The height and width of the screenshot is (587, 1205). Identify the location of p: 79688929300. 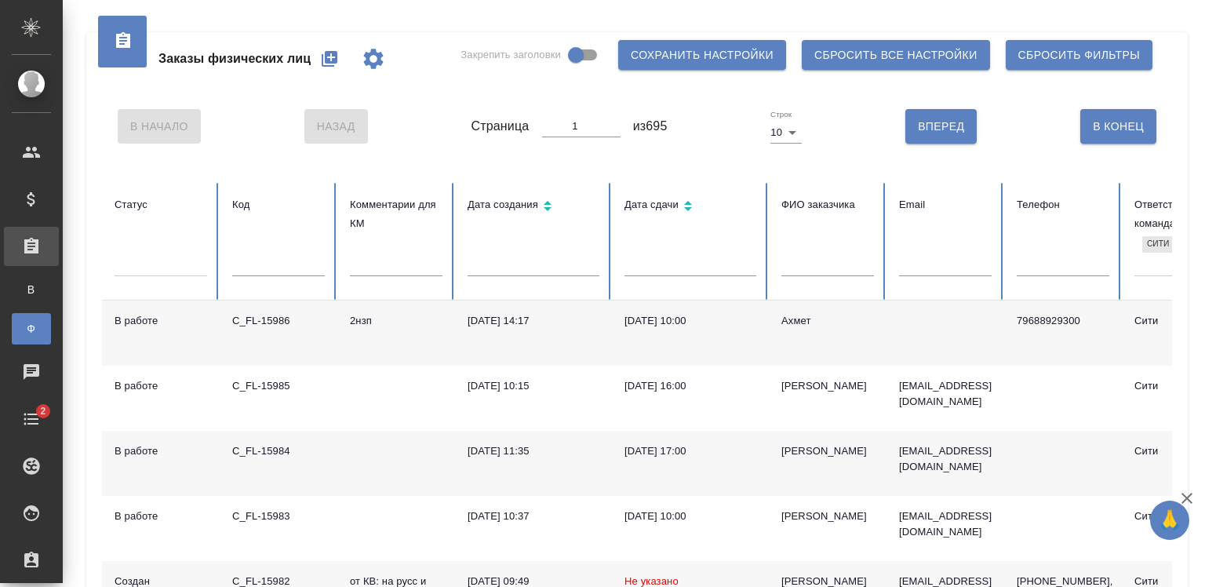
(1063, 321).